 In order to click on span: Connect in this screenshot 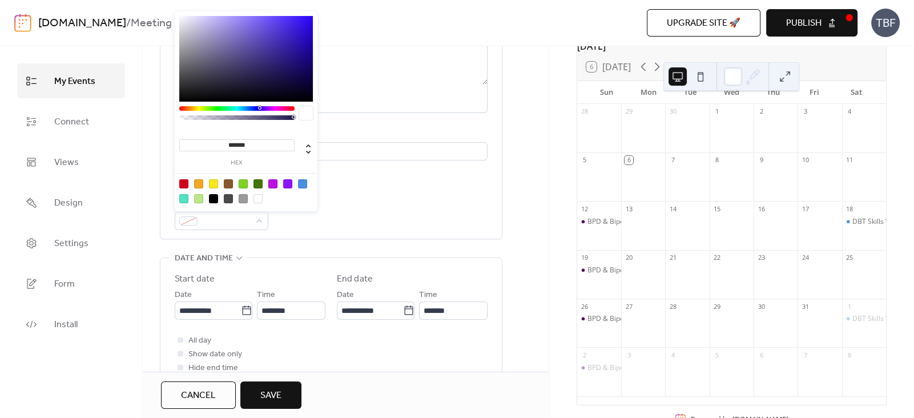, I will do `click(71, 122)`.